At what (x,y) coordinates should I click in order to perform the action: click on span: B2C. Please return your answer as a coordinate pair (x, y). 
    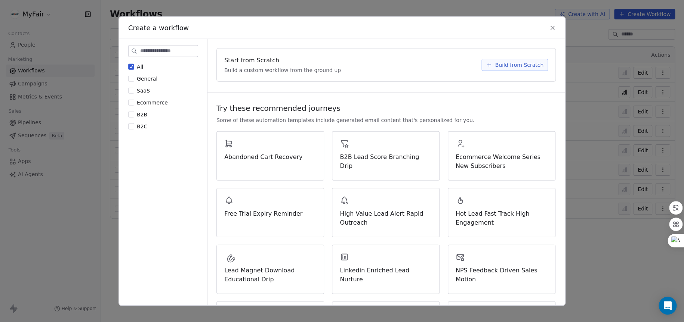
    Looking at the image, I should click on (142, 126).